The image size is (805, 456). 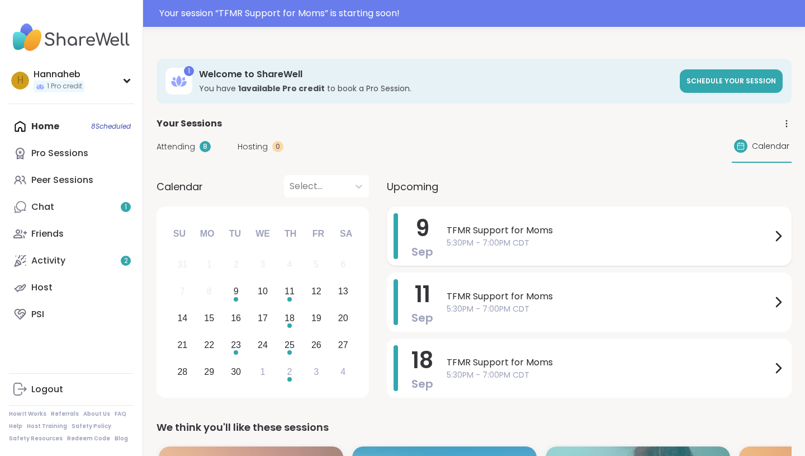 What do you see at coordinates (316, 345) in the screenshot?
I see `div: Choose Friday, September 26th, 2025` at bounding box center [316, 345].